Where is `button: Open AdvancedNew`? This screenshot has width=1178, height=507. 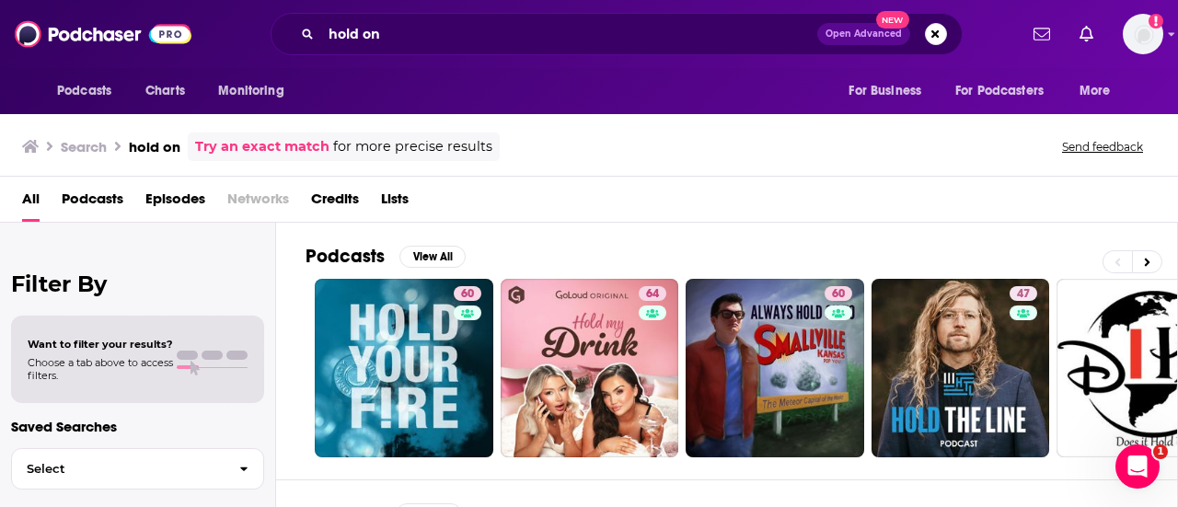 button: Open AdvancedNew is located at coordinates (864, 34).